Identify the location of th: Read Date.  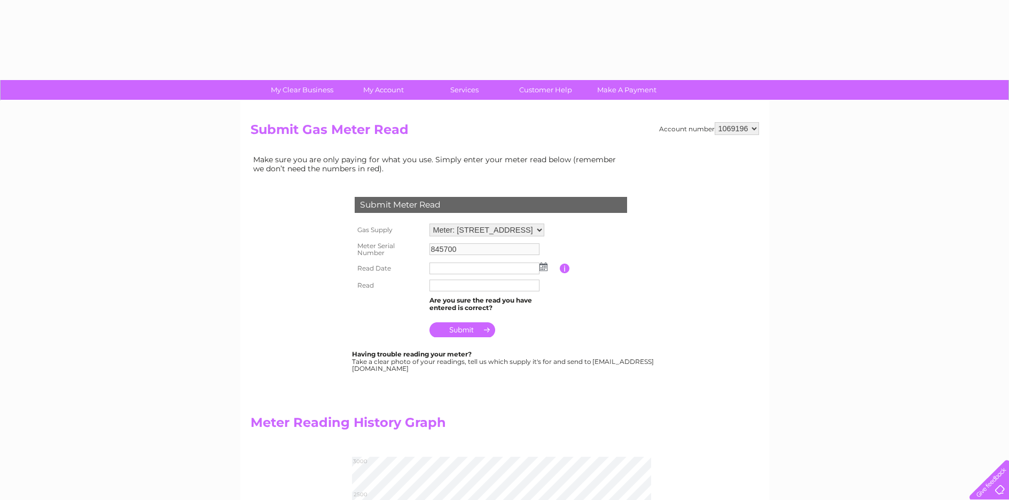
(389, 269).